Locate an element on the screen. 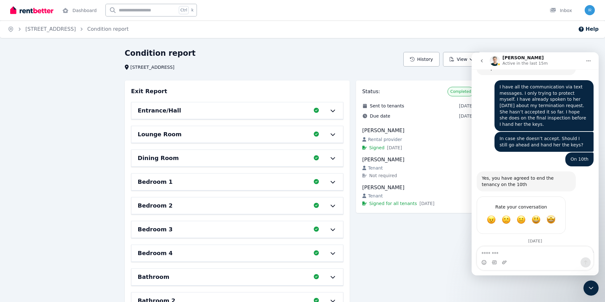 This screenshot has height=302, width=605. span: Amazing is located at coordinates (79, 168).